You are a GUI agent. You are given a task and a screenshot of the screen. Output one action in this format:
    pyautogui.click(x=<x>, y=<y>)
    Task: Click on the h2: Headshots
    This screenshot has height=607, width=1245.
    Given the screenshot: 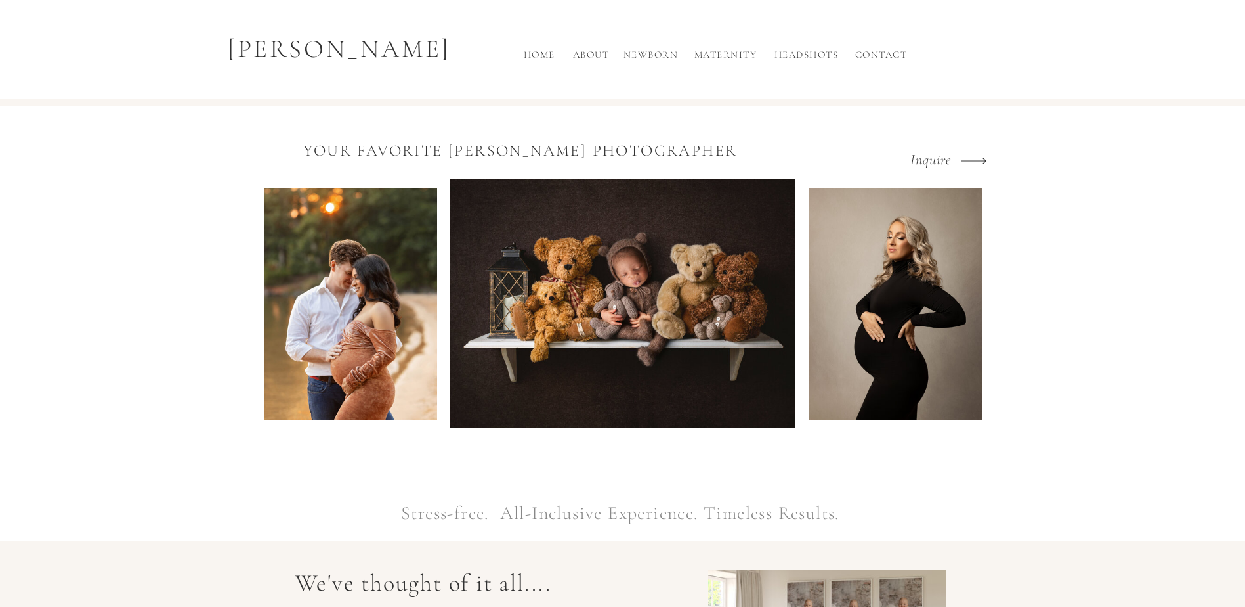 What is the action you would take?
    pyautogui.click(x=807, y=58)
    